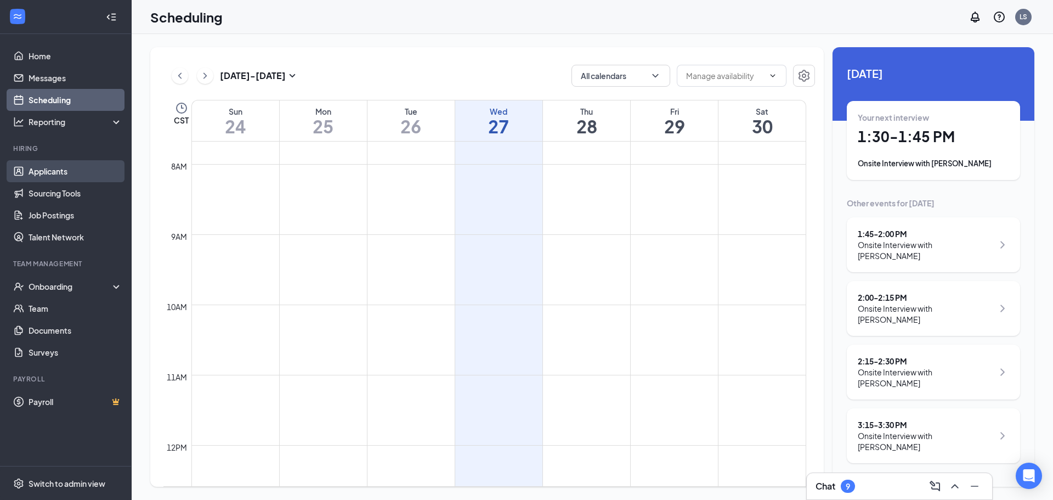 The height and width of the screenshot is (500, 1053). I want to click on span: CST, so click(181, 120).